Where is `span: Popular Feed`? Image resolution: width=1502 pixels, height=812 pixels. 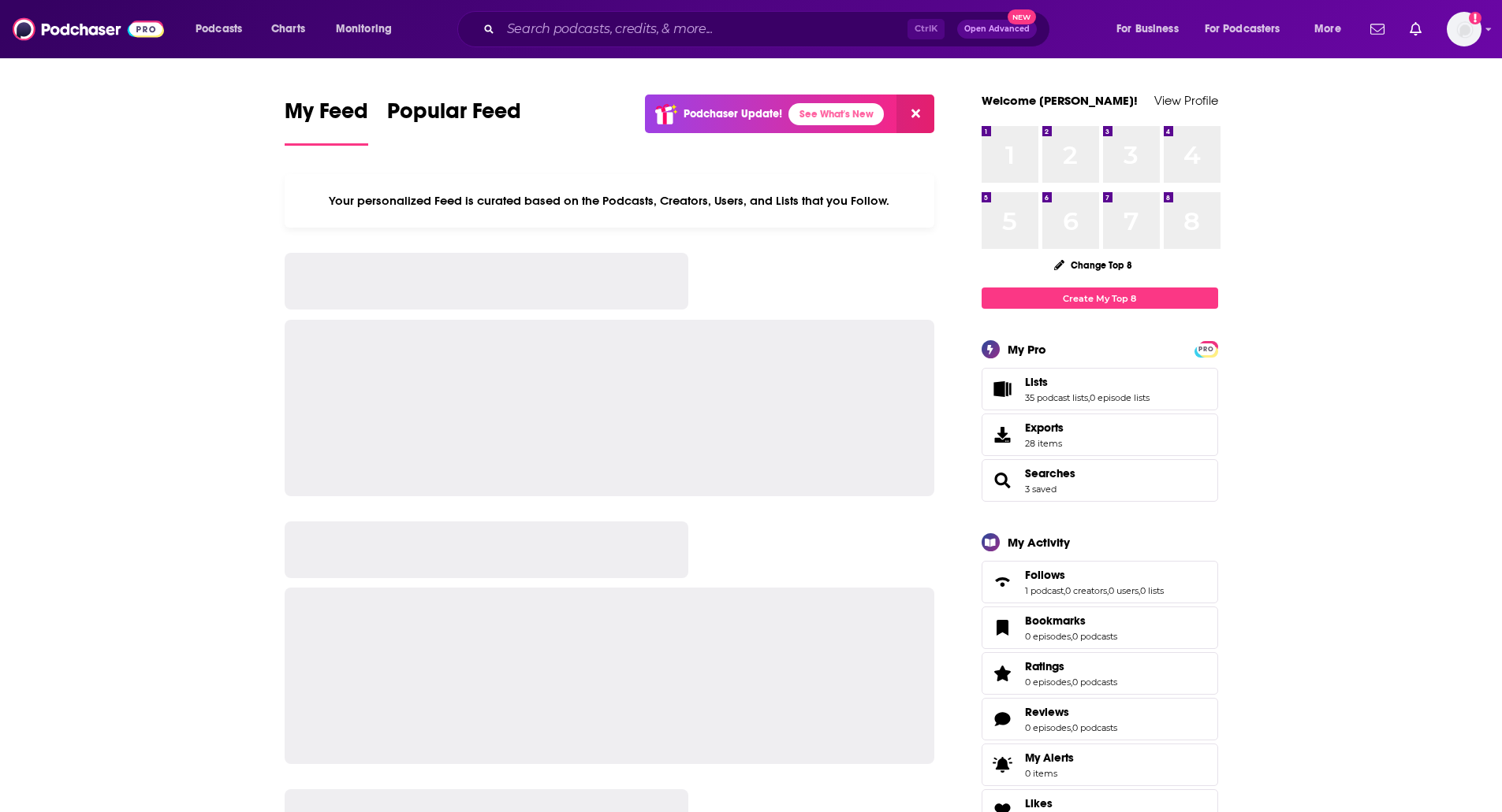 span: Popular Feed is located at coordinates (454, 116).